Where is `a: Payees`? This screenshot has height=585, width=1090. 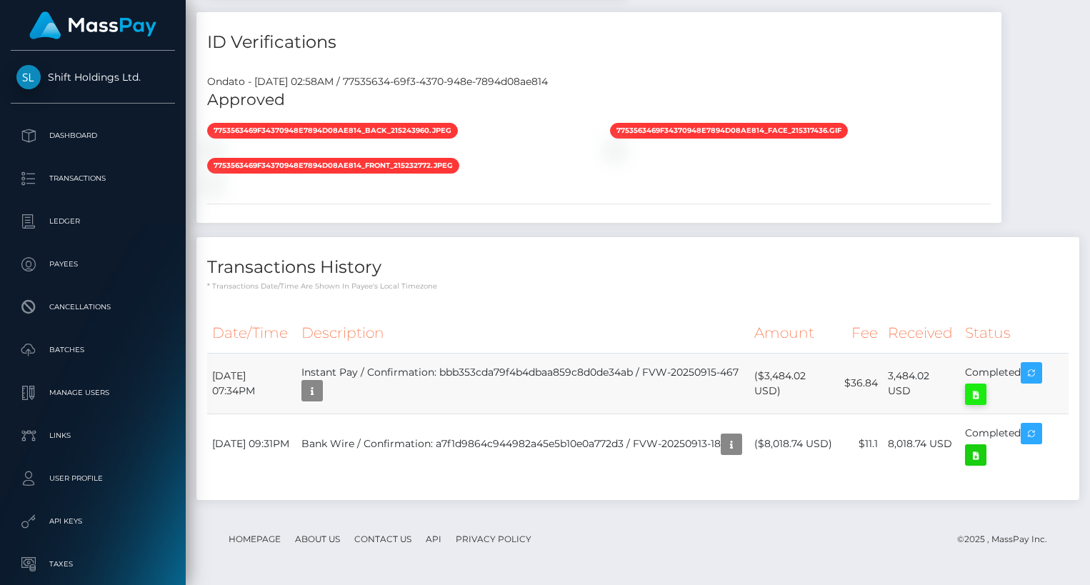 a: Payees is located at coordinates (93, 264).